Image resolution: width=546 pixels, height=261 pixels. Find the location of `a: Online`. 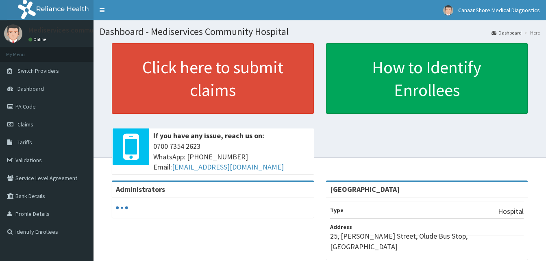

a: Online is located at coordinates (38, 39).